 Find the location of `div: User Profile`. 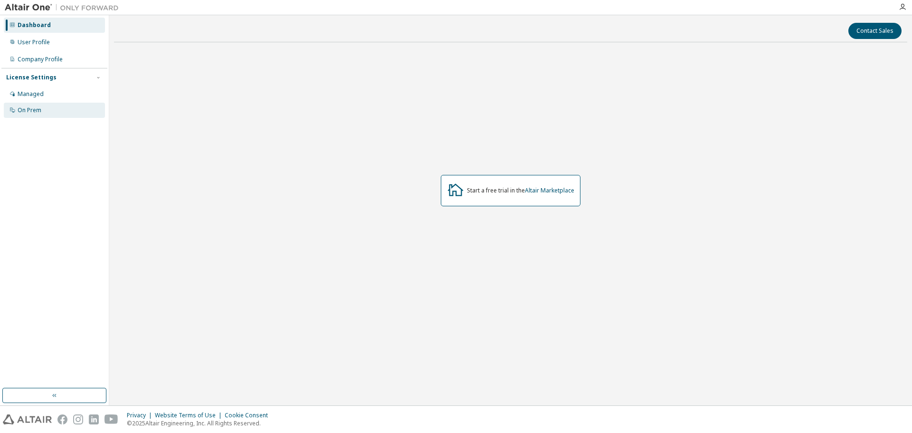

div: User Profile is located at coordinates (34, 42).